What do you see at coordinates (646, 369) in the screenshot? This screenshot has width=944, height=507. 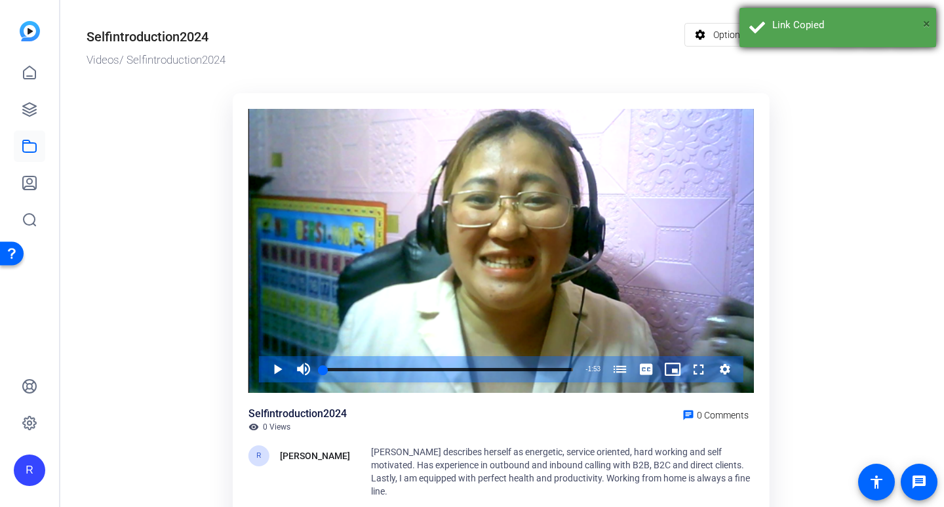 I see `button: Captions` at bounding box center [646, 369].